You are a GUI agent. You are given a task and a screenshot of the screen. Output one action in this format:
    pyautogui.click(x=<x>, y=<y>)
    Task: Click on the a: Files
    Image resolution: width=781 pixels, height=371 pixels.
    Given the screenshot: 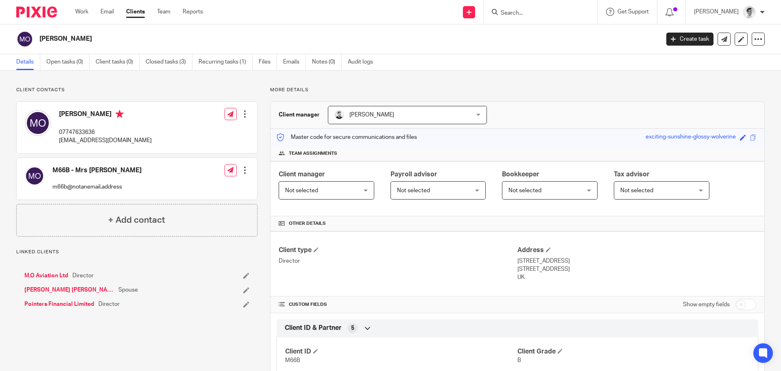 What is the action you would take?
    pyautogui.click(x=268, y=62)
    